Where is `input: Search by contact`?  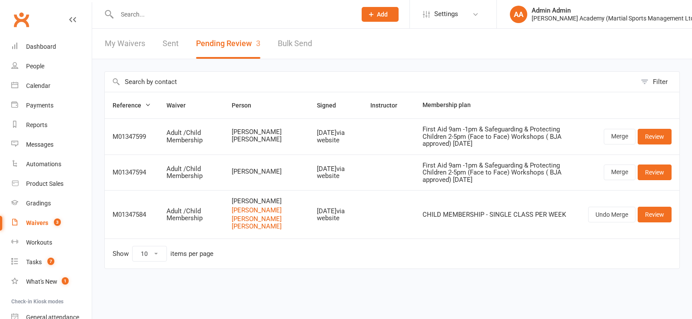
input: Search by contact is located at coordinates (370, 82).